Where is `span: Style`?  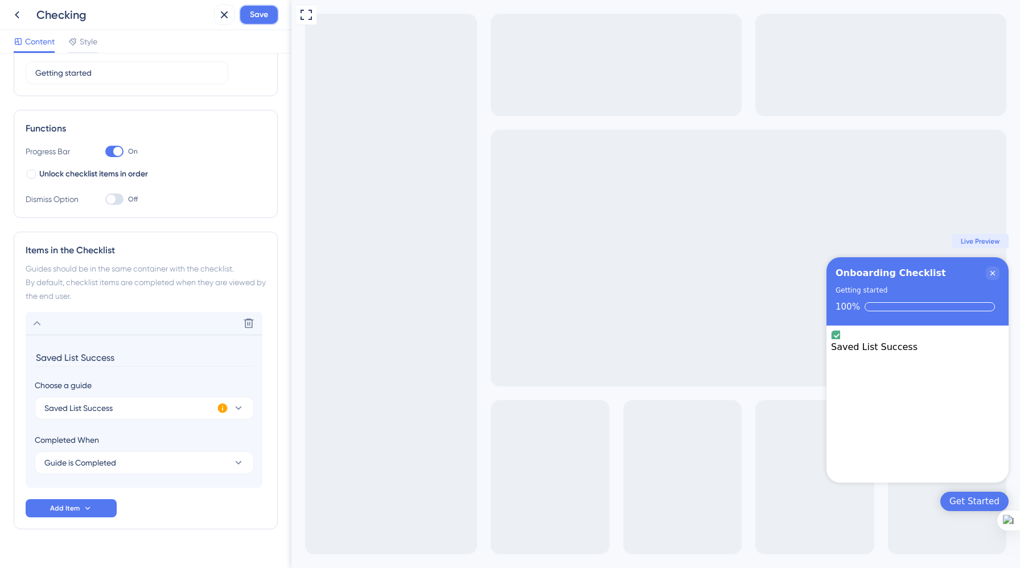
span: Style is located at coordinates (88, 42).